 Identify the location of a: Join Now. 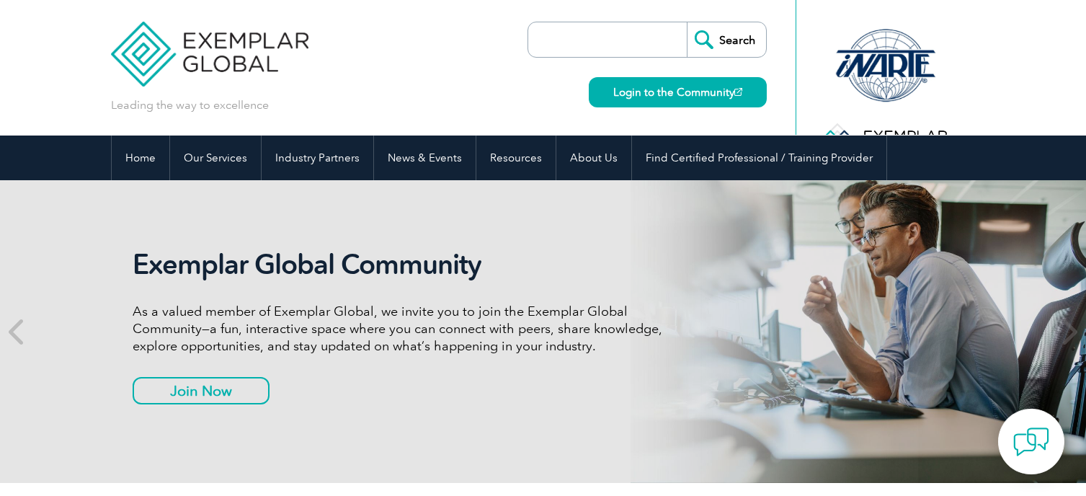
(201, 391).